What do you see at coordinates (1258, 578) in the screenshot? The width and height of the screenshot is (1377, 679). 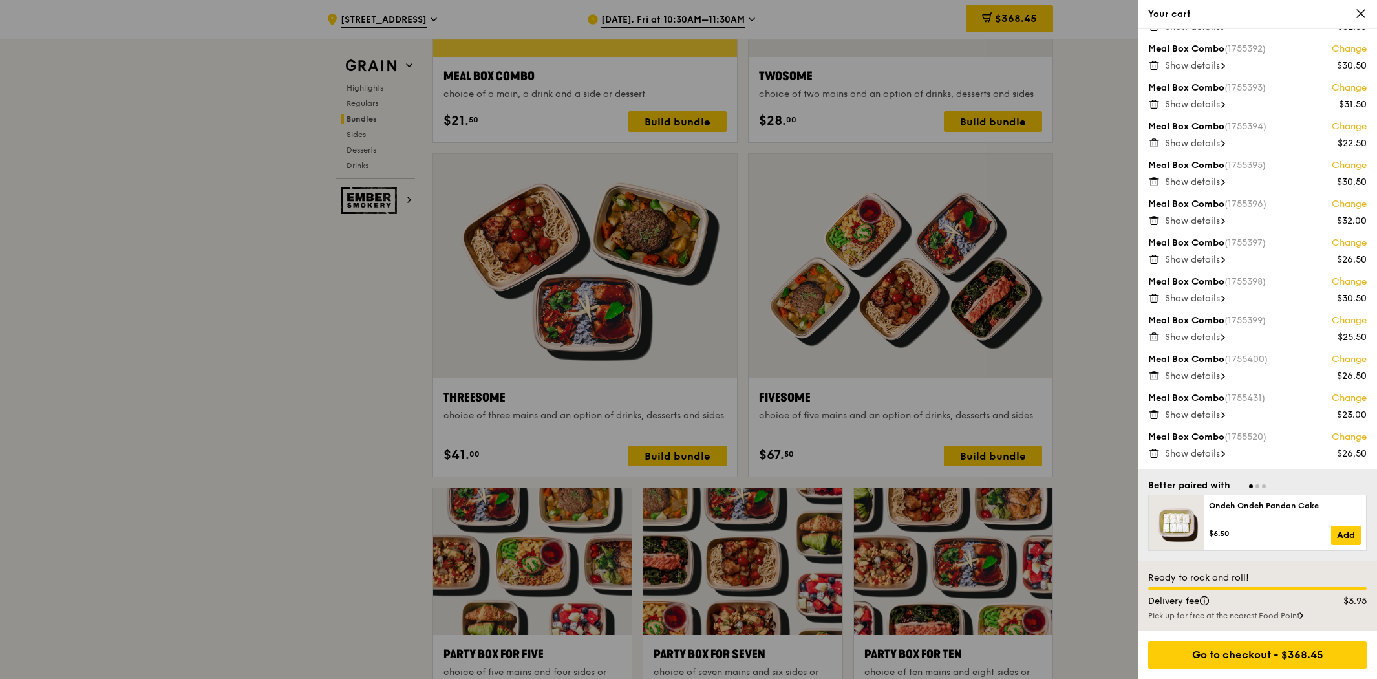 I see `div: Ready to rock and roll!` at bounding box center [1258, 578].